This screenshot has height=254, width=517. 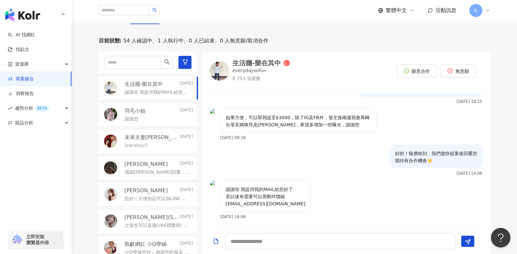 What do you see at coordinates (37, 239) in the screenshot?
I see `span: 立即安裝 瀏覽器外掛` at bounding box center [37, 239].